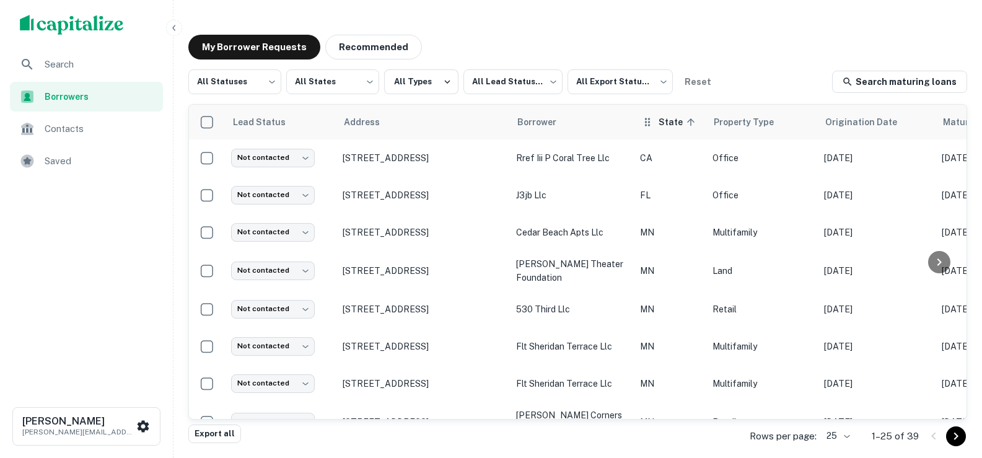 The image size is (982, 458). What do you see at coordinates (679, 122) in the screenshot?
I see `span: State` at bounding box center [679, 122].